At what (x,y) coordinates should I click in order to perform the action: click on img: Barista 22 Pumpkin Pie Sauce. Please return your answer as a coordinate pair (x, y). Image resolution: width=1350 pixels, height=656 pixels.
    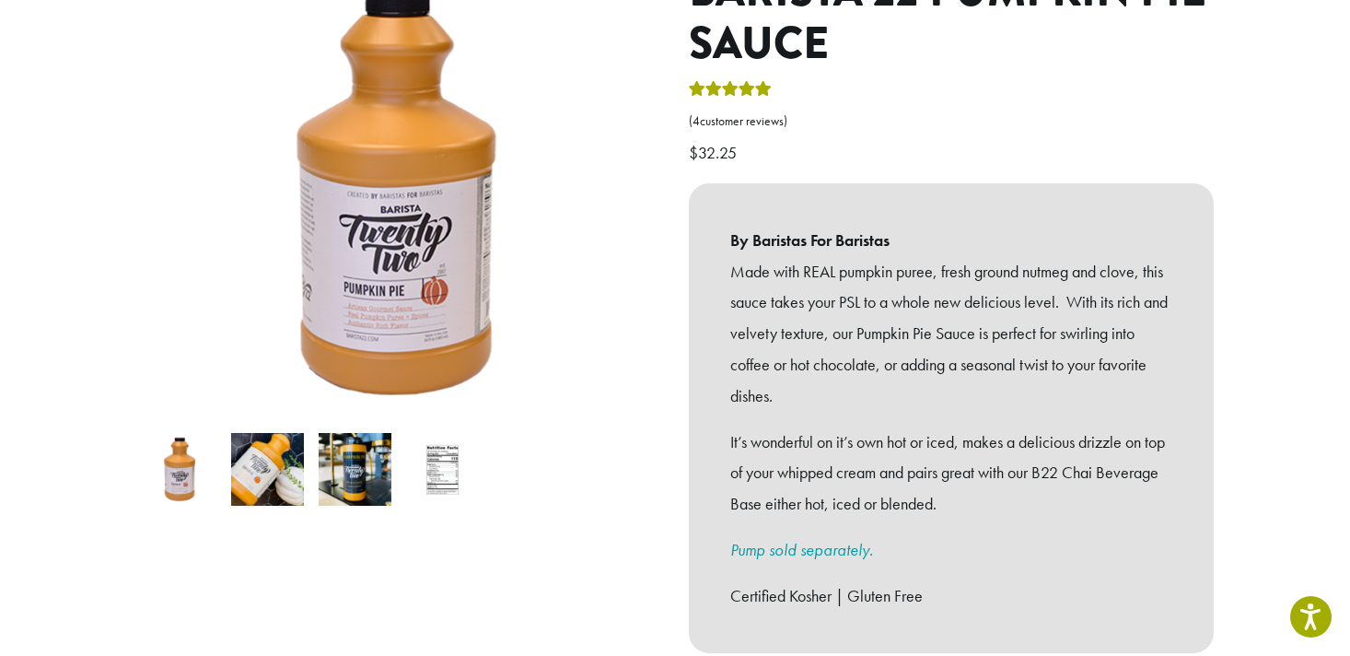
    Looking at the image, I should click on (180, 469).